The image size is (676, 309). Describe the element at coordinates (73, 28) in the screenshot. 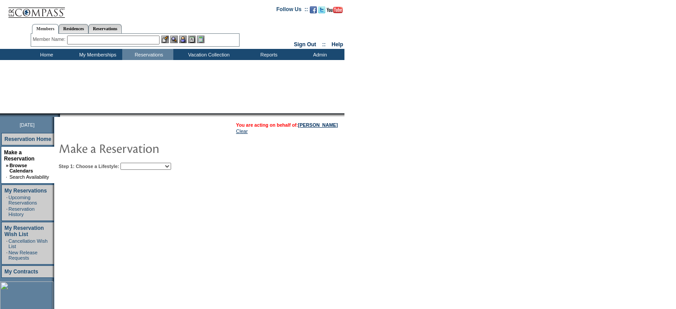

I see `a: Residences` at that location.